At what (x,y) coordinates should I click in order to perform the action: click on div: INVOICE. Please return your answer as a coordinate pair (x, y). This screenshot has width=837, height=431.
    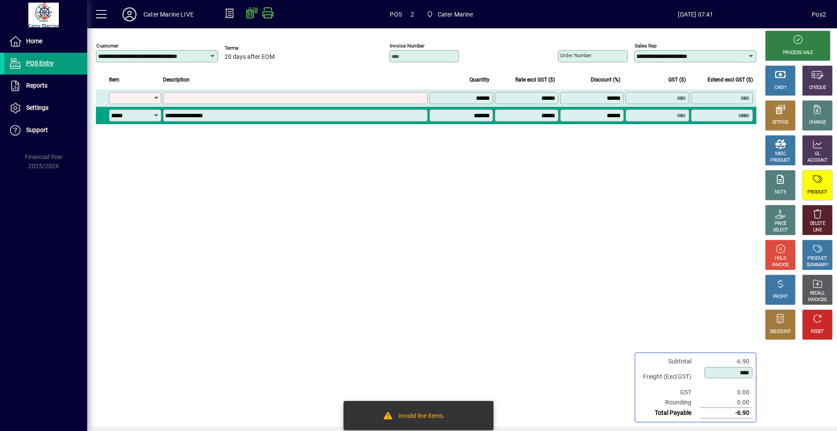
    Looking at the image, I should click on (780, 265).